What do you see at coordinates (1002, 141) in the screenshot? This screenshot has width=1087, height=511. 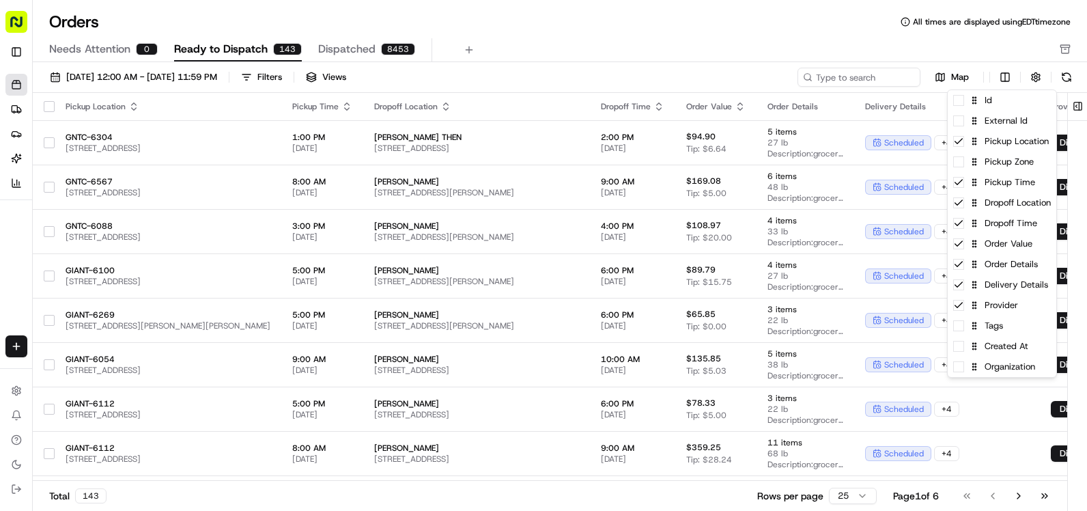 I see `div: Pickup Location` at bounding box center [1002, 141].